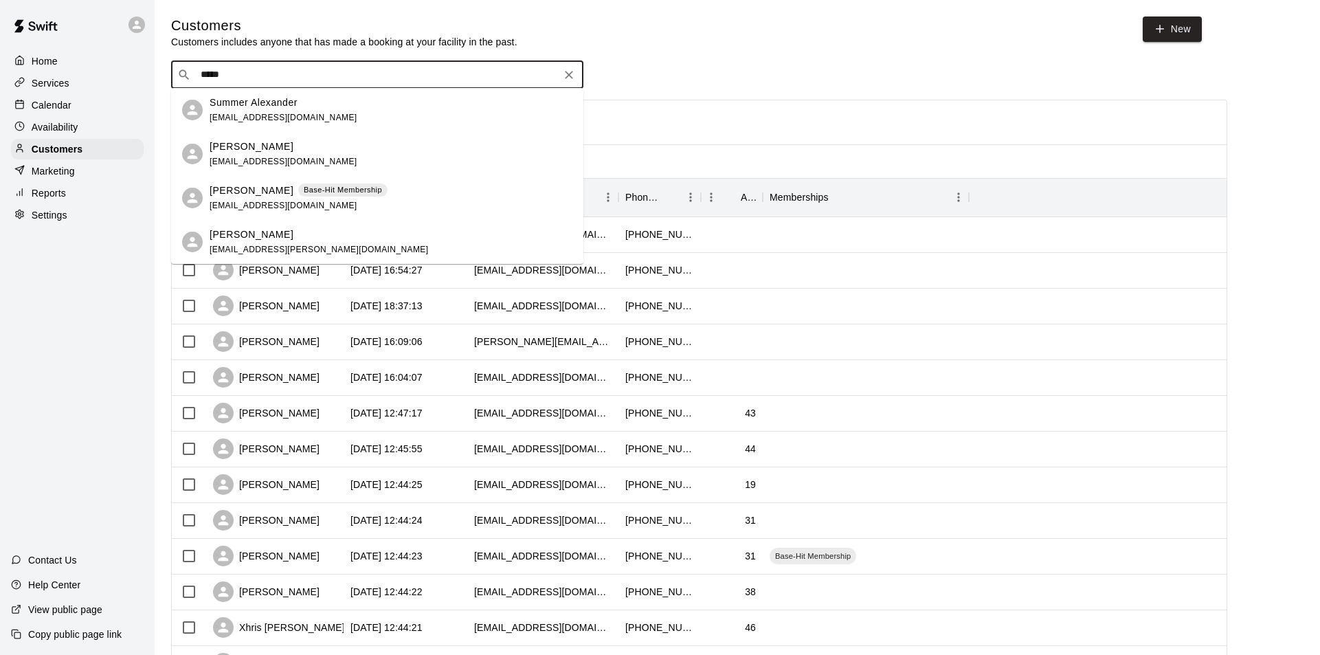  I want to click on div: 2025-09-02 16:54:27, so click(386, 270).